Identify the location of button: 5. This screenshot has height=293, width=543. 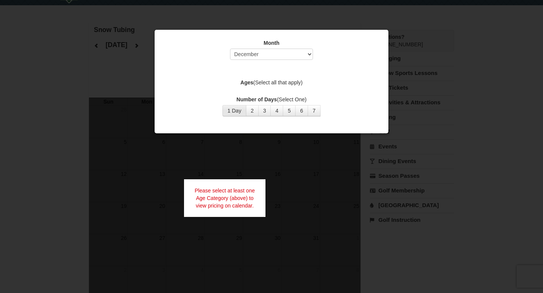
(289, 111).